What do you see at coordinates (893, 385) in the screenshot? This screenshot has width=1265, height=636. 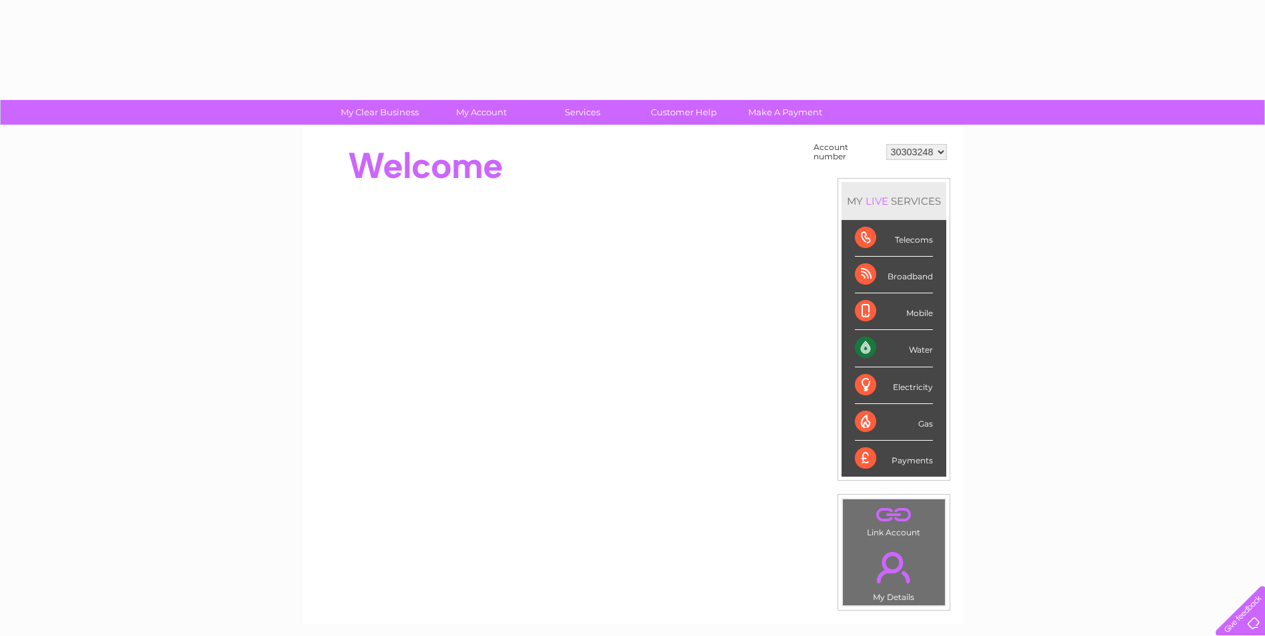 I see `div: Electricity` at bounding box center [893, 385].